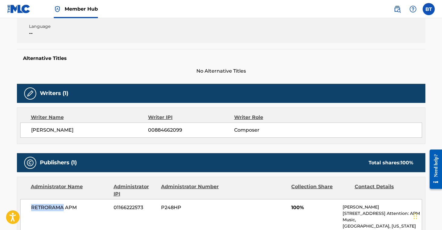 The width and height of the screenshot is (442, 230). Describe the element at coordinates (57, 9) in the screenshot. I see `img: Top Rightsholder` at that location.